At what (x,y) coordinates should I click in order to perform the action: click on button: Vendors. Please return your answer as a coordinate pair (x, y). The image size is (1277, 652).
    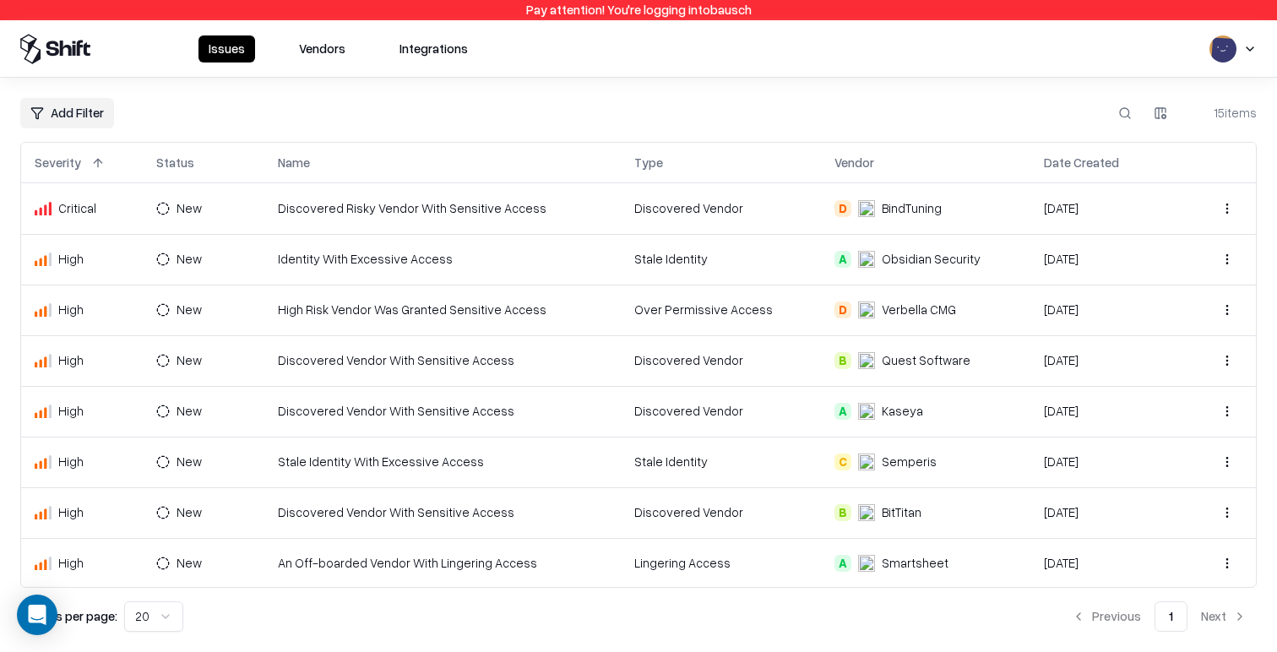
    Looking at the image, I should click on (322, 49).